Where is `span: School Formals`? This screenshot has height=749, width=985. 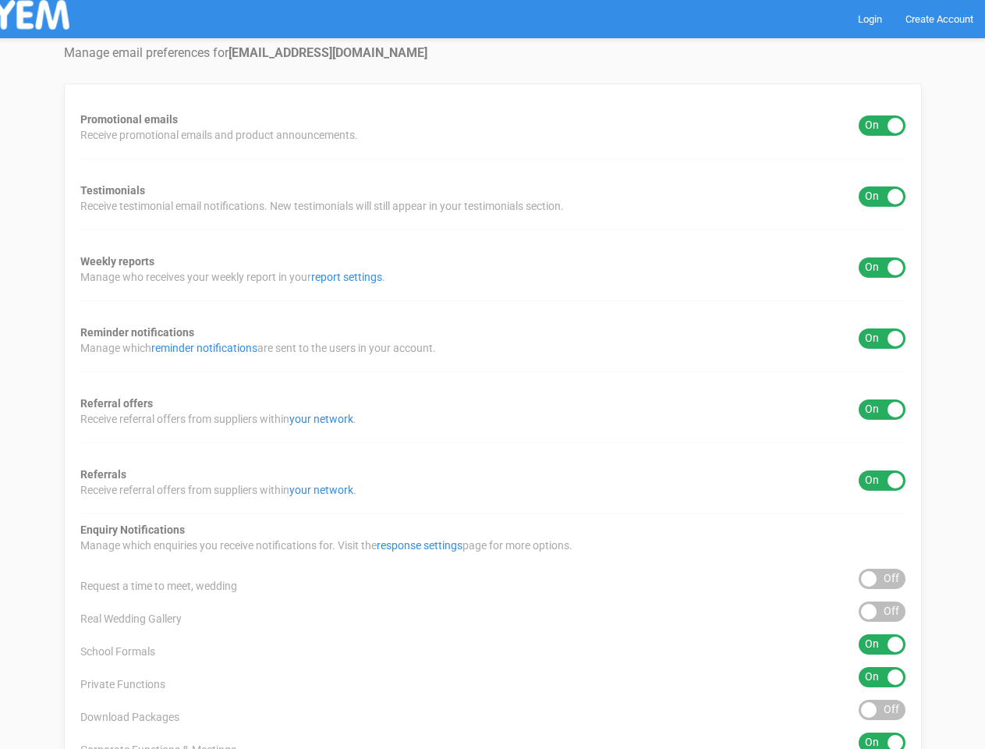
span: School Formals is located at coordinates (118, 651).